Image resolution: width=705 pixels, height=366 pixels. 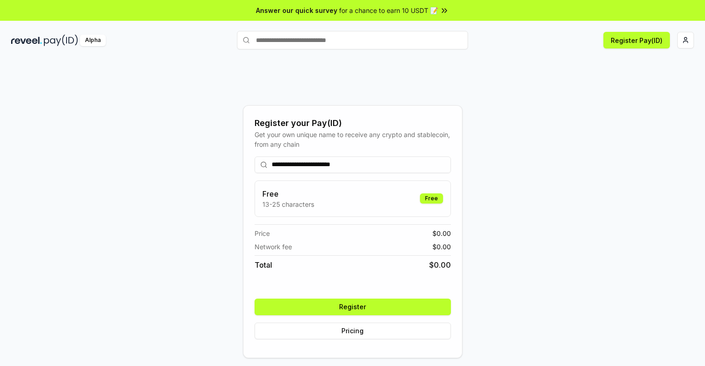 I want to click on div: Get your own unique name to receive any crypto and stablecoin, from any chain, so click(x=353, y=140).